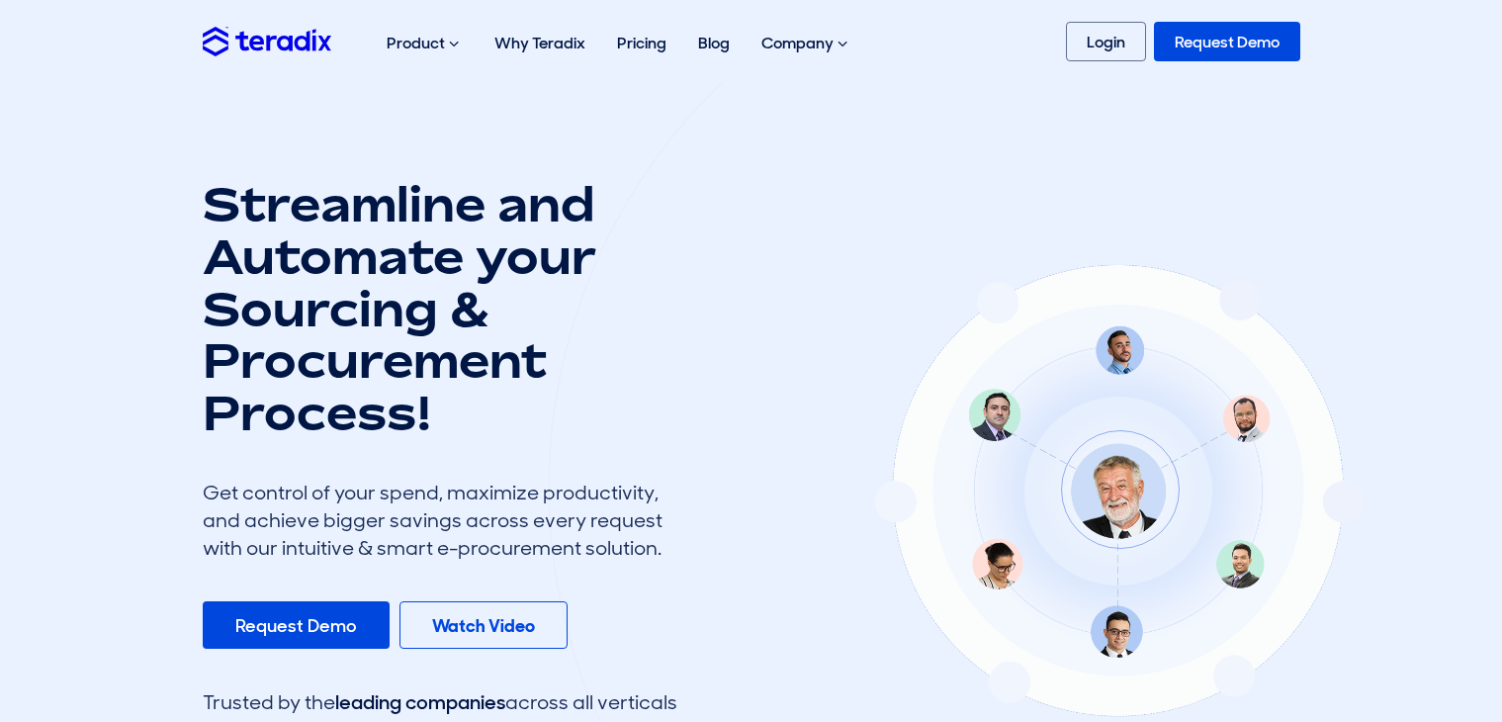 The image size is (1502, 722). What do you see at coordinates (714, 43) in the screenshot?
I see `a: Blog` at bounding box center [714, 43].